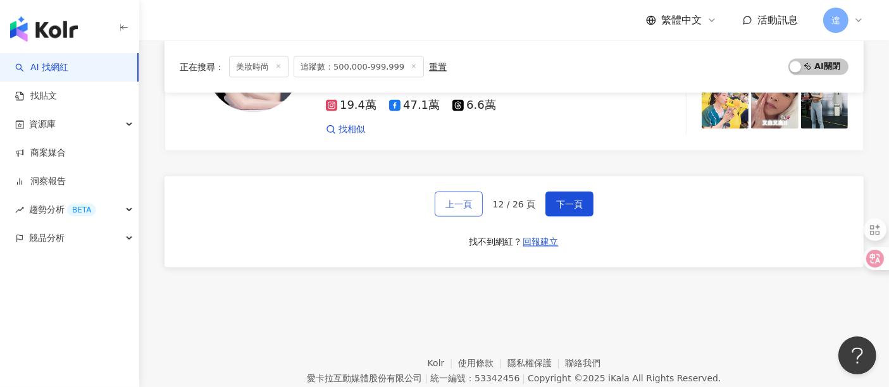 The image size is (889, 387). Describe the element at coordinates (682, 20) in the screenshot. I see `span: 繁體中文` at that location.